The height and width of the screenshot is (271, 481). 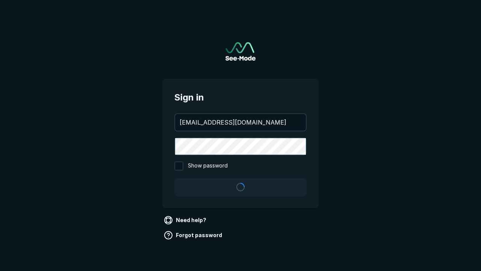 What do you see at coordinates (186, 220) in the screenshot?
I see `a: Need help?` at bounding box center [186, 220].